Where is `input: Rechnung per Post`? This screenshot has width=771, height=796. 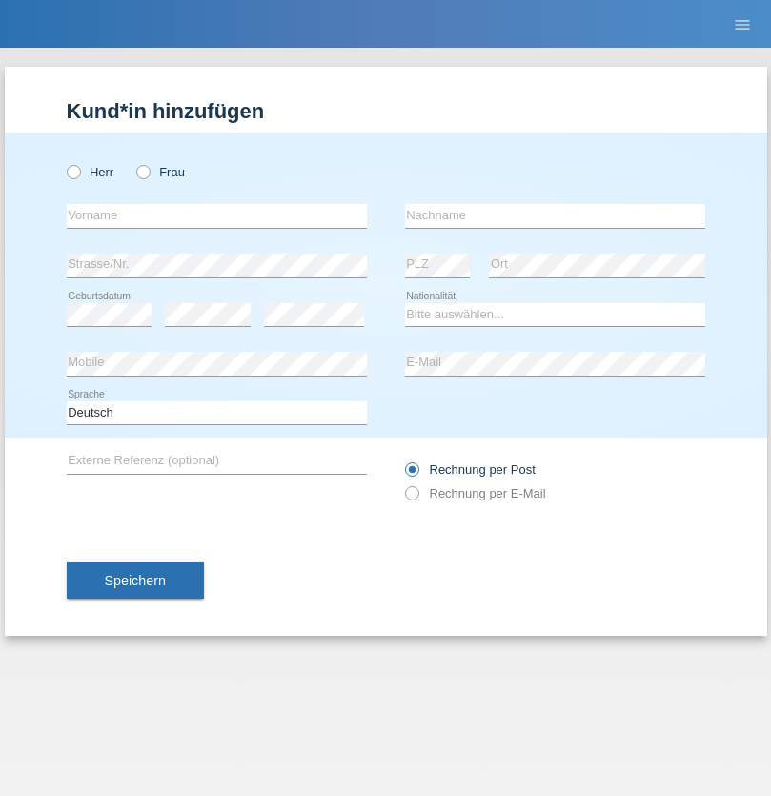 input: Rechnung per Post is located at coordinates (411, 474).